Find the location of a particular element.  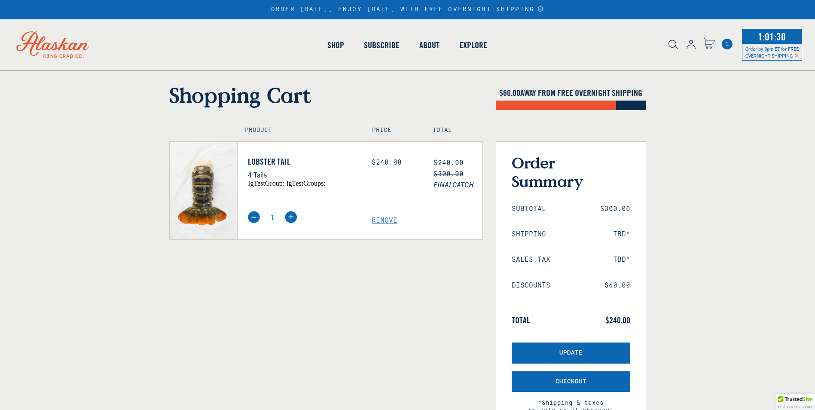

h3: Order Summary is located at coordinates (571, 172).